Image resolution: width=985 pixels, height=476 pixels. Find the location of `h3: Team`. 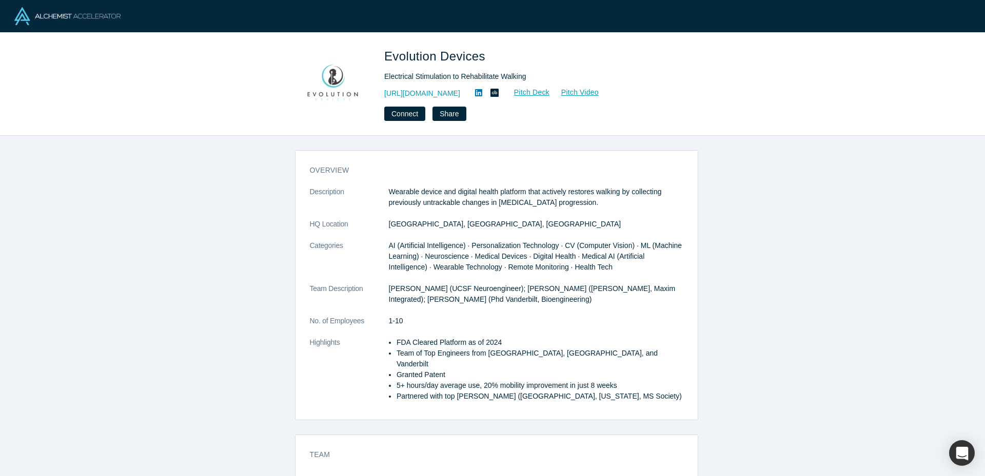

h3: Team is located at coordinates (489, 455).